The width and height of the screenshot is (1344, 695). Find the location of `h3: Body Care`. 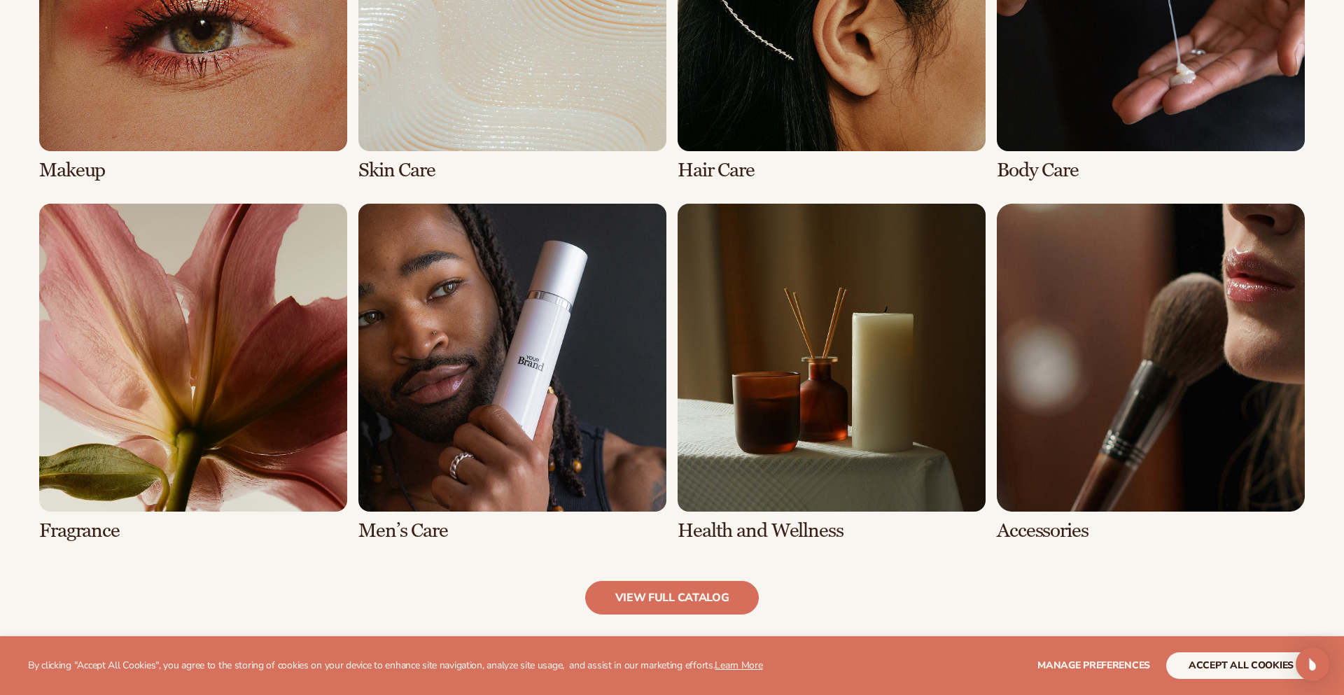

h3: Body Care is located at coordinates (1150, 170).